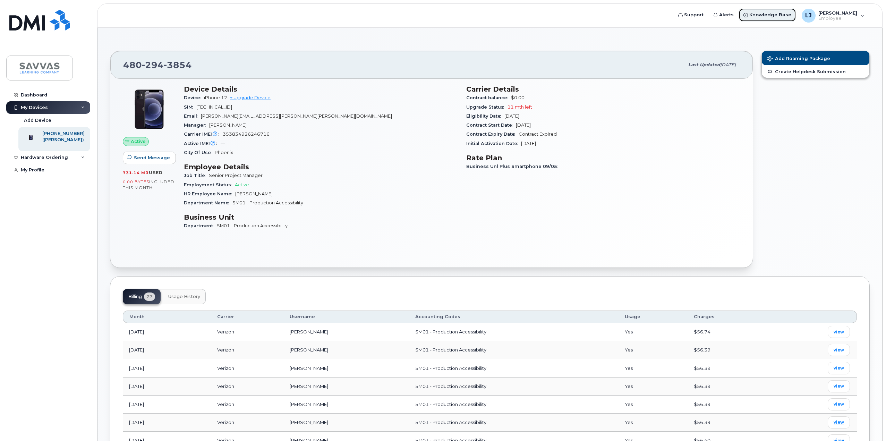 The width and height of the screenshot is (886, 441). What do you see at coordinates (194, 98) in the screenshot?
I see `span: Device` at bounding box center [194, 98].